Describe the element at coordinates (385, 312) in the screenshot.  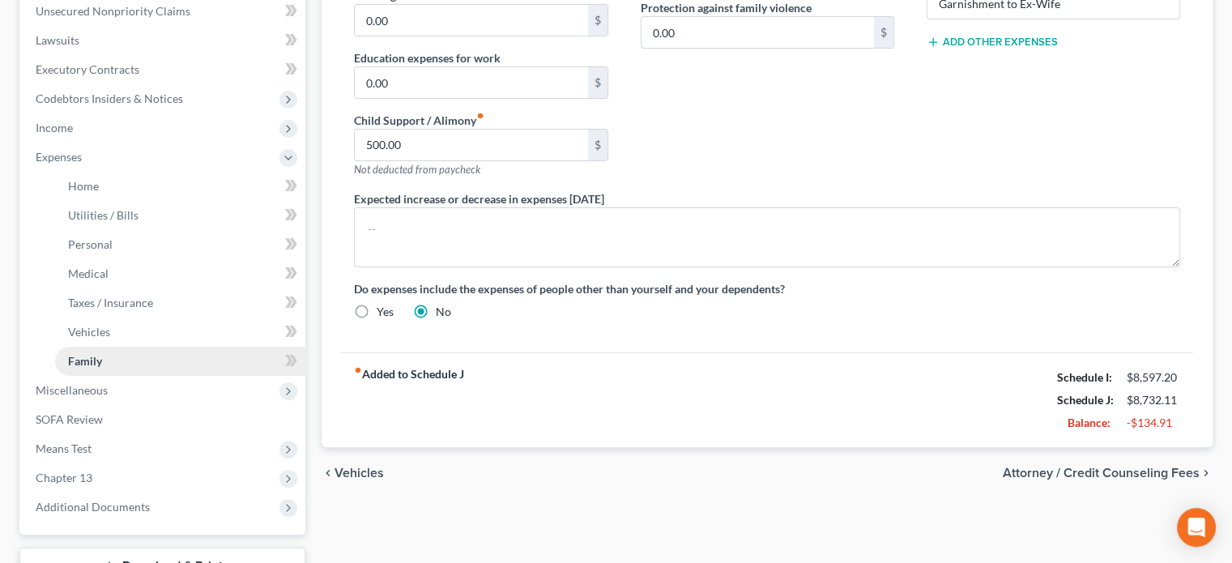
I see `label: Yes` at that location.